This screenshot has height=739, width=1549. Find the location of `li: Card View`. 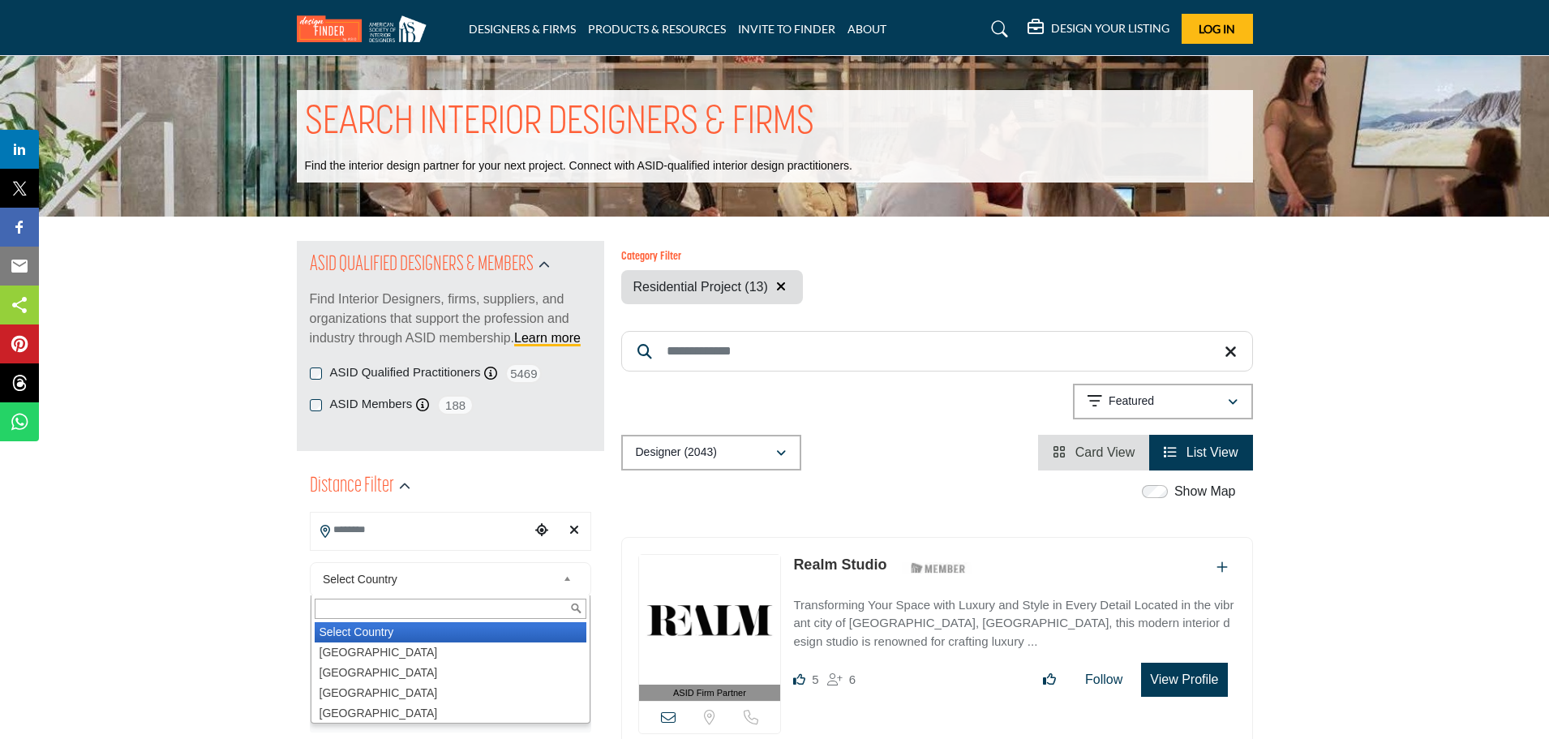

li: Card View is located at coordinates (1093, 452).